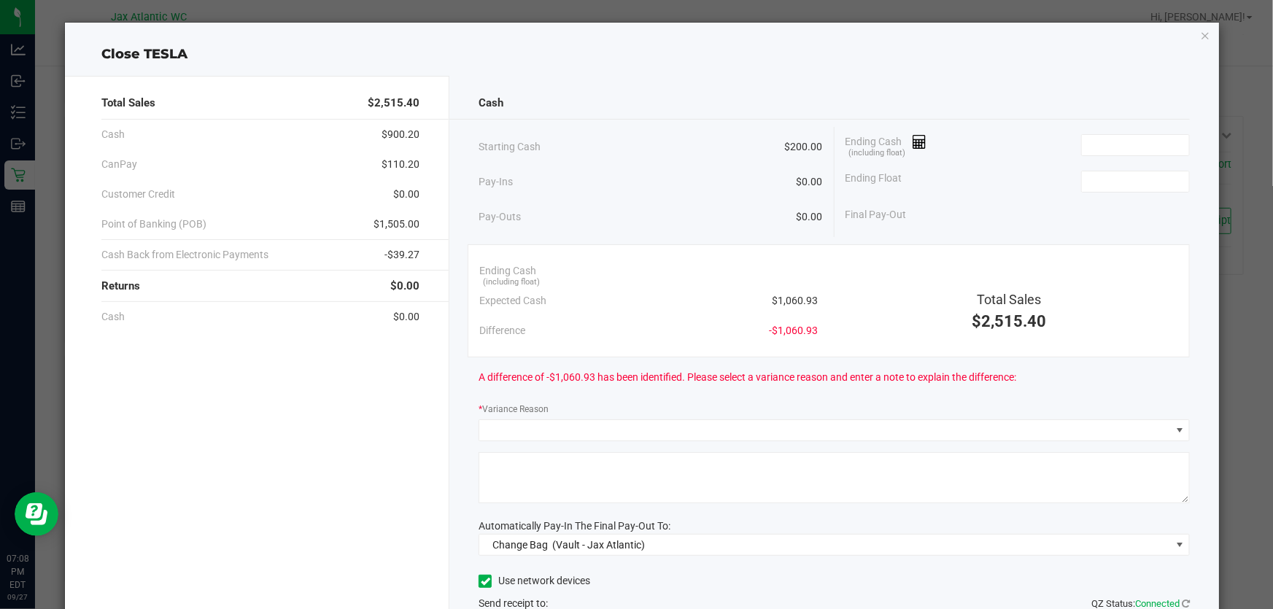 The width and height of the screenshot is (1273, 609). What do you see at coordinates (874, 182) in the screenshot?
I see `span: Ending Float` at bounding box center [874, 182].